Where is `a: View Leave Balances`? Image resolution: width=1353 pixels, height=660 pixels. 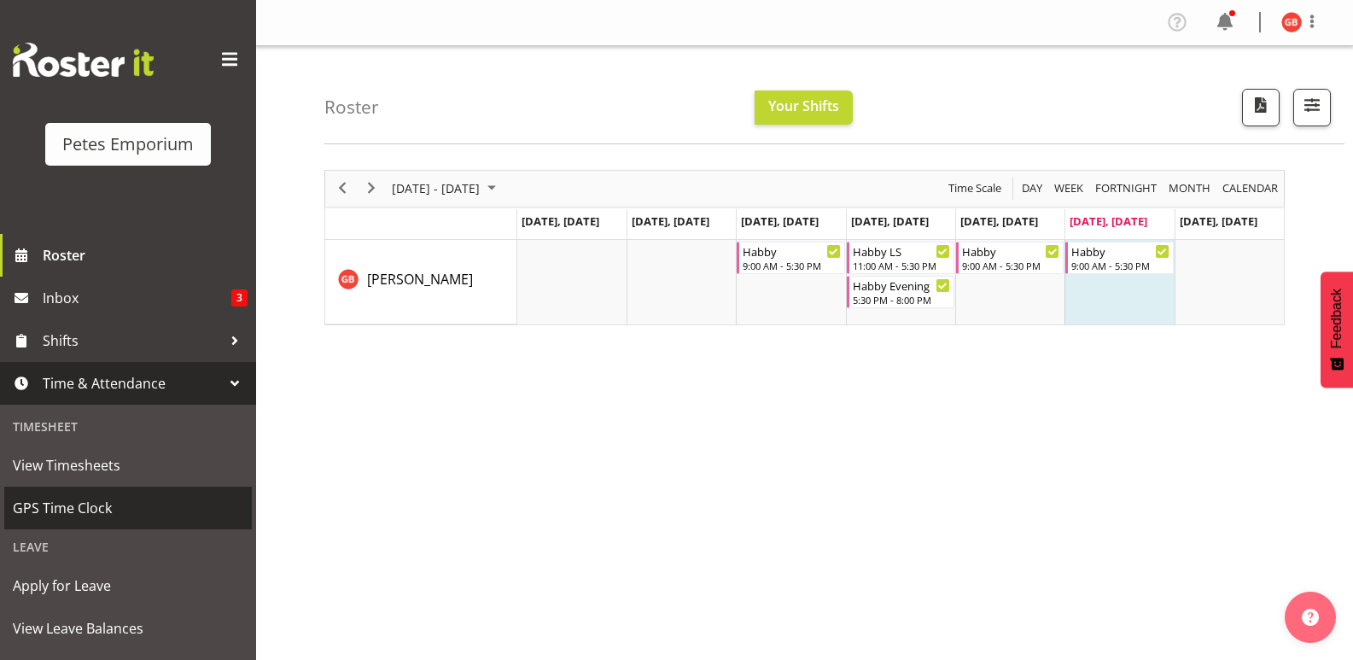
a: View Leave Balances is located at coordinates (128, 628).